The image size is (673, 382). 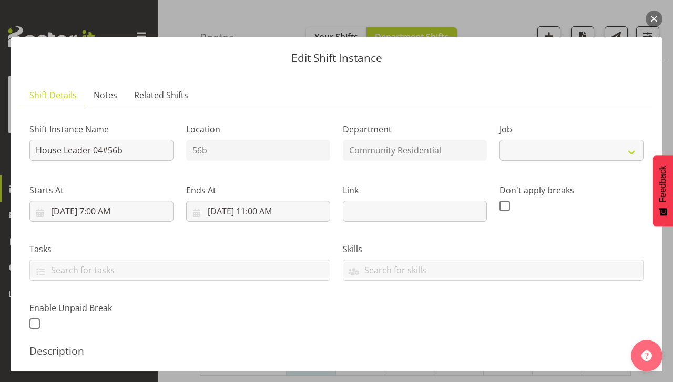 What do you see at coordinates (53, 95) in the screenshot?
I see `span: Shift Details` at bounding box center [53, 95].